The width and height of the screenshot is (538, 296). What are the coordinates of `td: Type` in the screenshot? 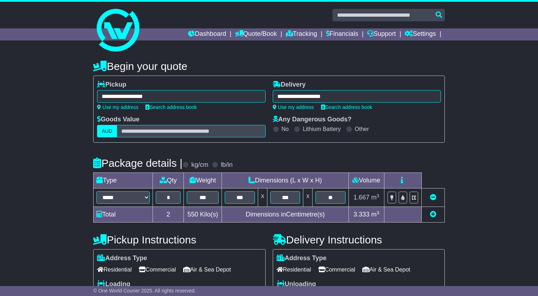 It's located at (123, 181).